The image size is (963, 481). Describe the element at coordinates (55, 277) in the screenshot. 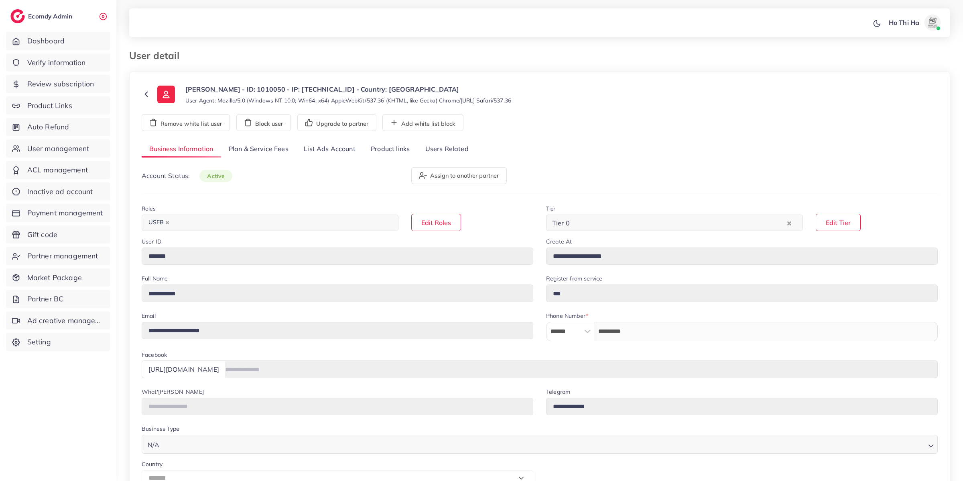

I see `span: Market Package` at that location.